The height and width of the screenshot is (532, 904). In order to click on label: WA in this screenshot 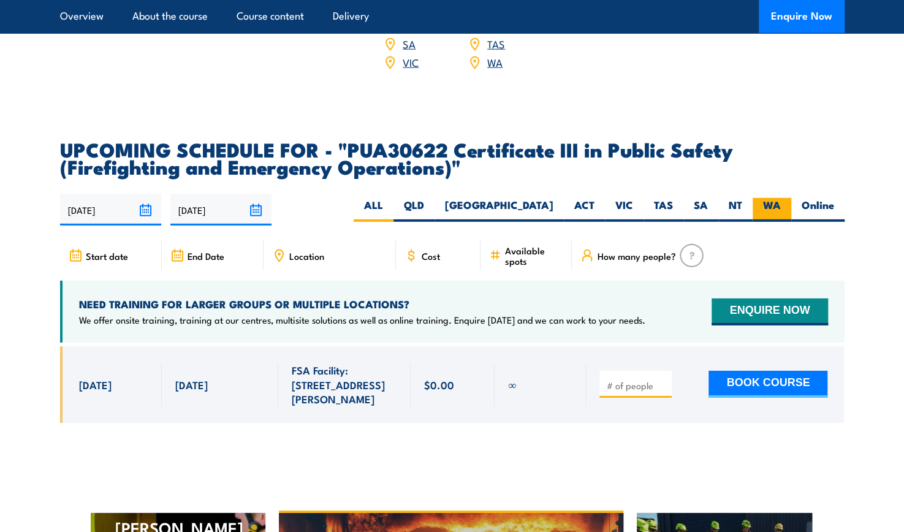, I will do `click(772, 210)`.